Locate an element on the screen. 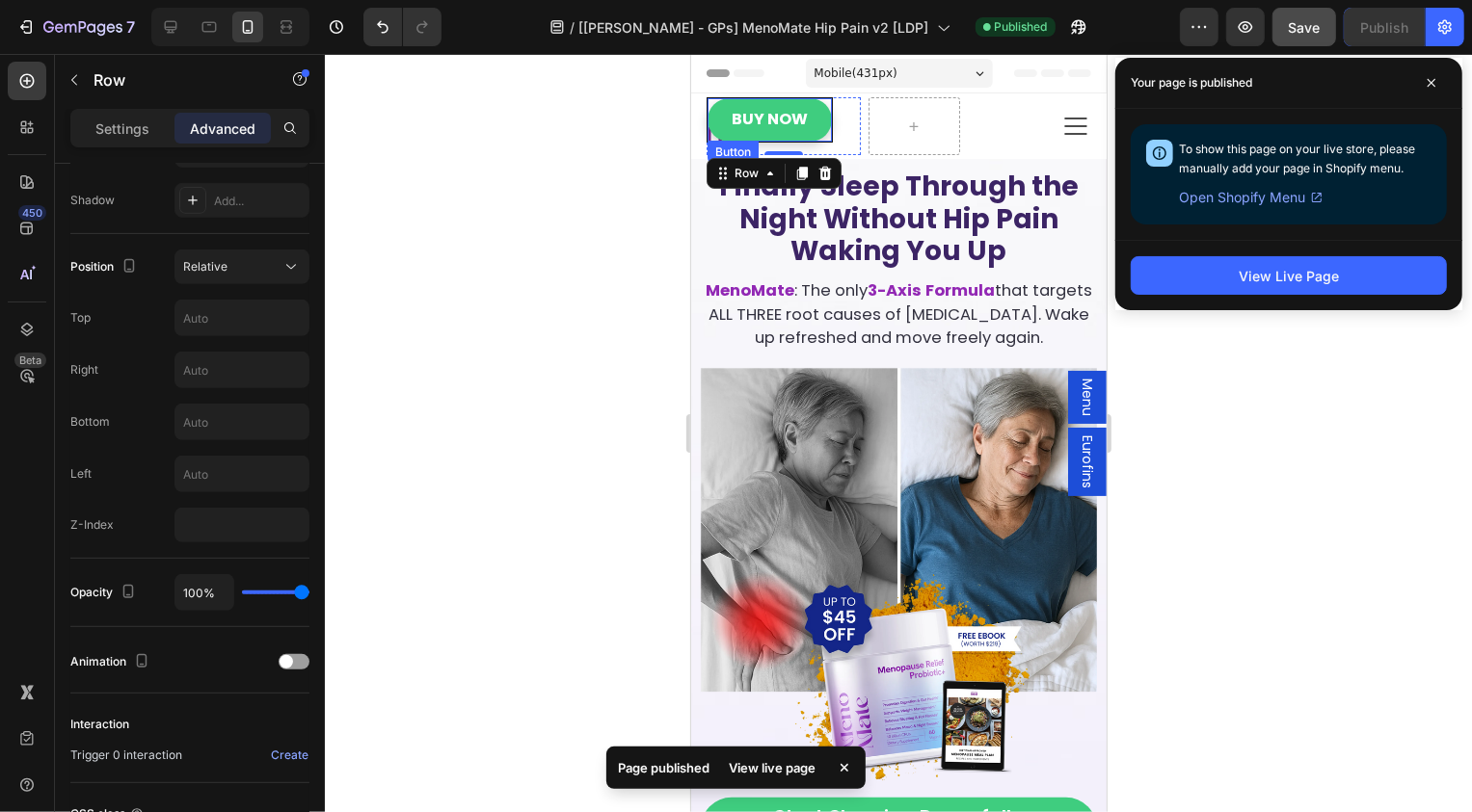 Image resolution: width=1472 pixels, height=812 pixels. span: Mobile ( 431 px) is located at coordinates (164, 20).